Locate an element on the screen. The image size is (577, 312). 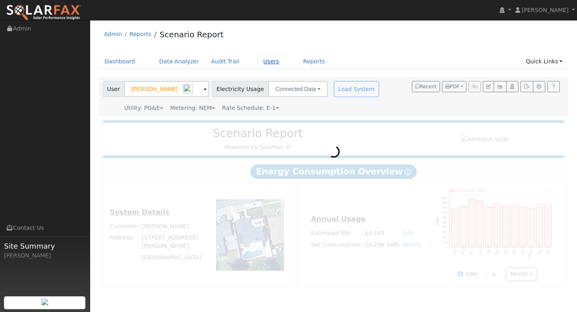
a: Quick Links is located at coordinates (544, 61).